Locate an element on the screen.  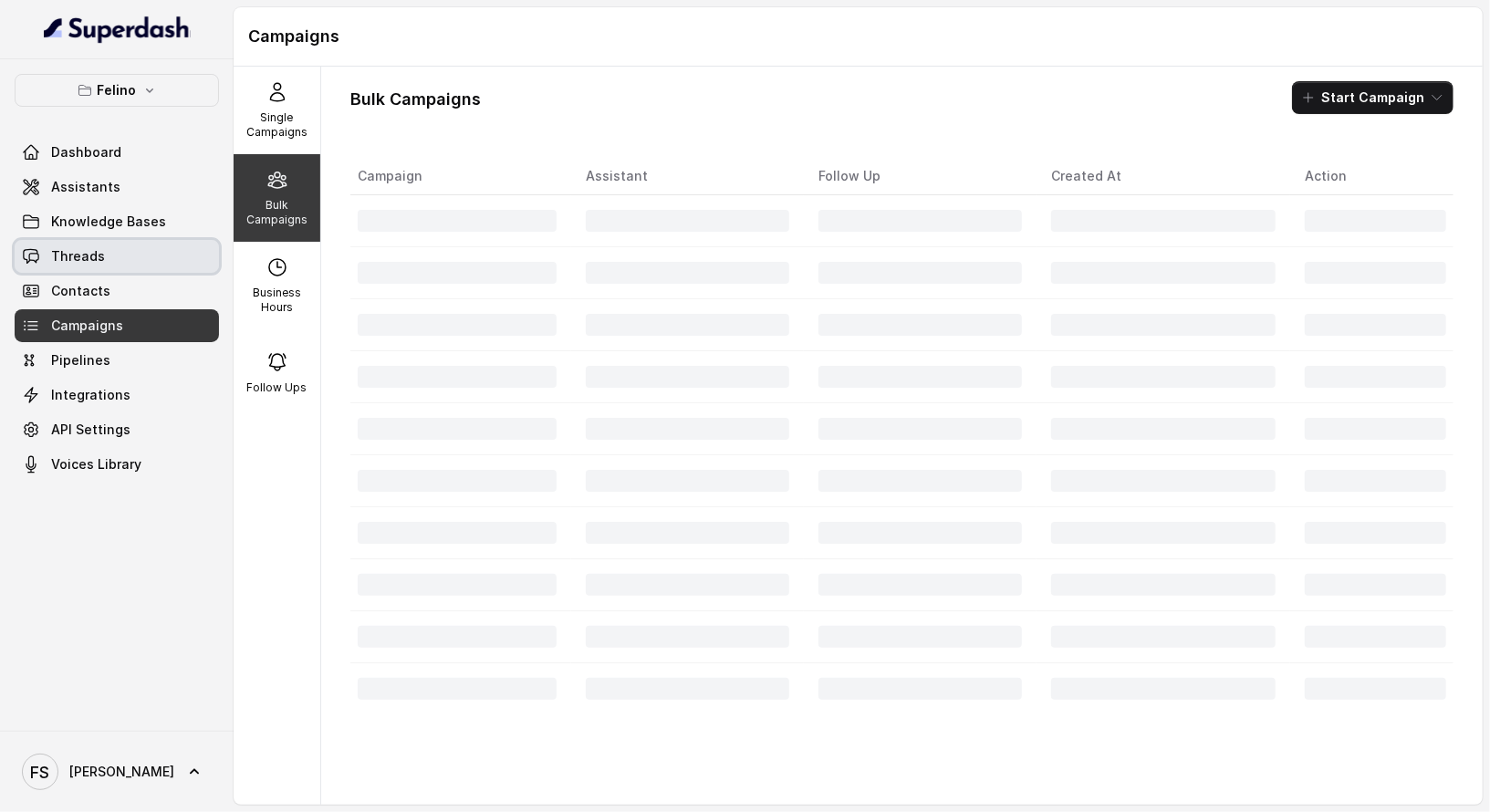
p: Single Campaigns is located at coordinates (276, 125).